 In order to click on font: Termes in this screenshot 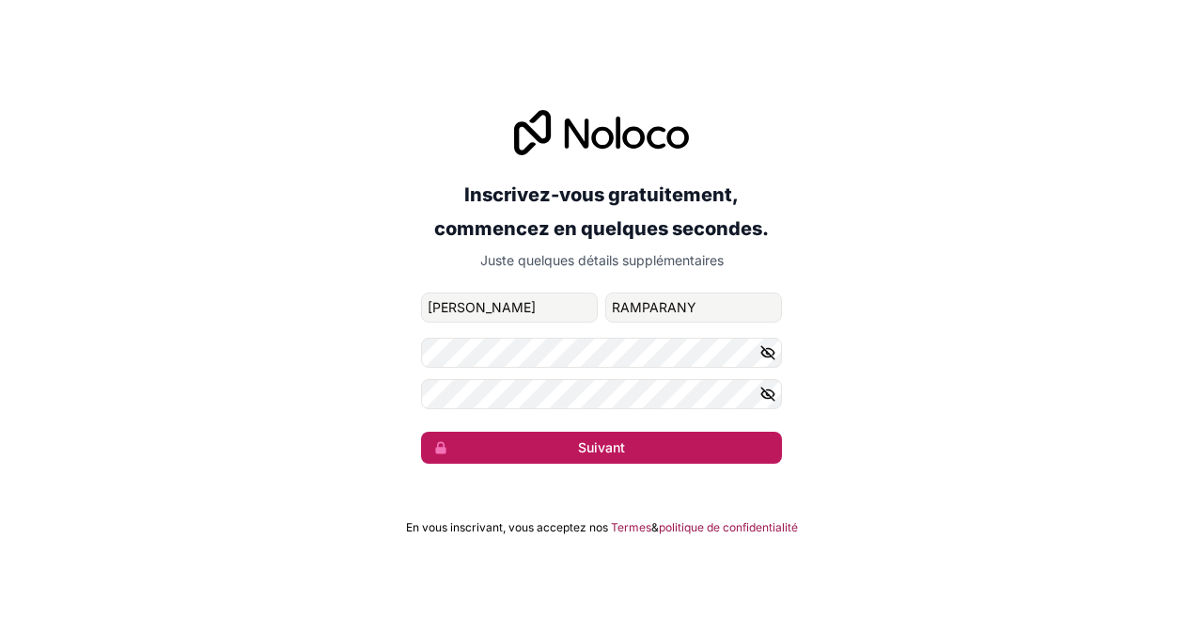, I will do `click(631, 526)`.